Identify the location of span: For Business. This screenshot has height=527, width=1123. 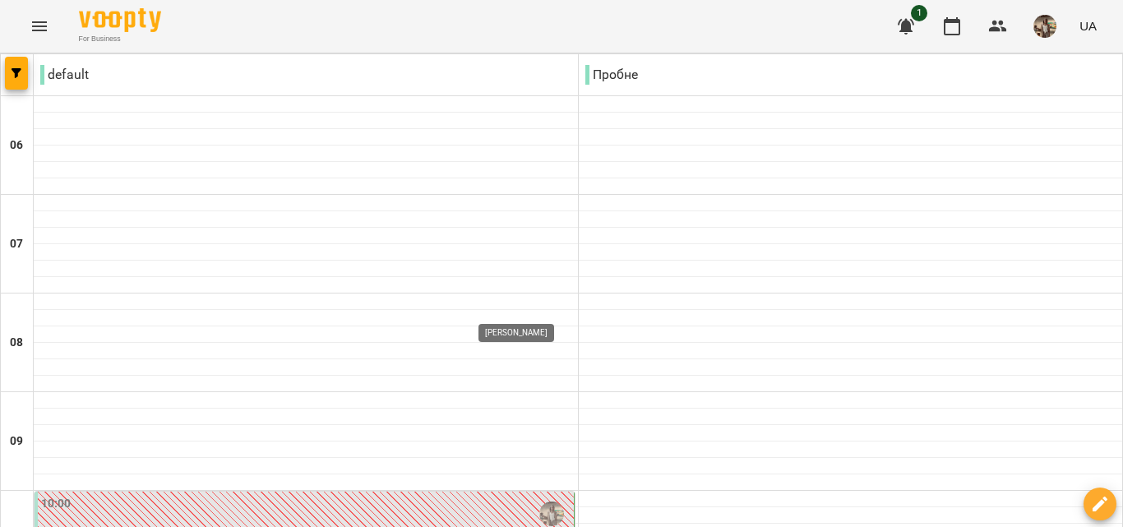
(120, 39).